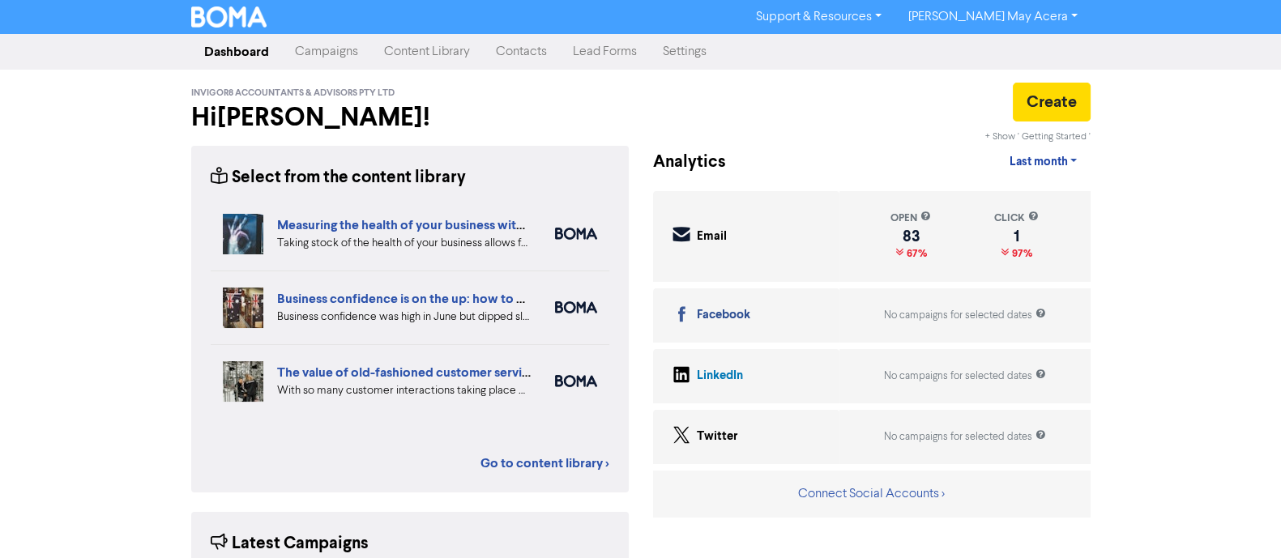 The width and height of the screenshot is (1281, 558). Describe the element at coordinates (719, 376) in the screenshot. I see `div: LinkedIn` at that location.